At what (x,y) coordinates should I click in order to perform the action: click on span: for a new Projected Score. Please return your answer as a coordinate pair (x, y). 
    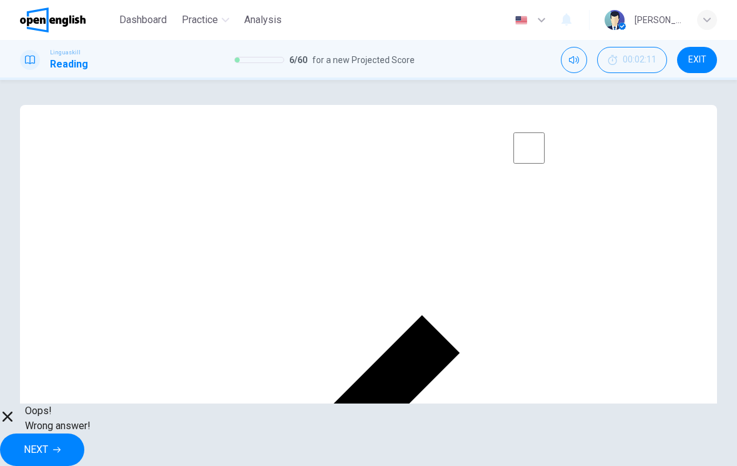
    Looking at the image, I should click on (364, 60).